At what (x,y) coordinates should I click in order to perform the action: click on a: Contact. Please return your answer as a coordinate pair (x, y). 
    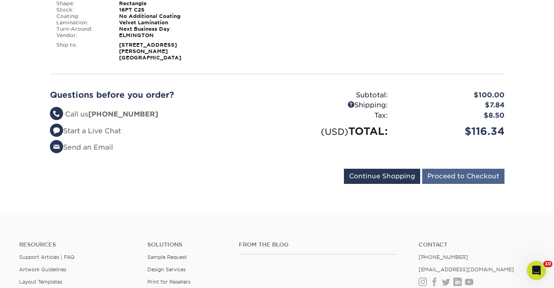
    Looking at the image, I should click on (476, 245).